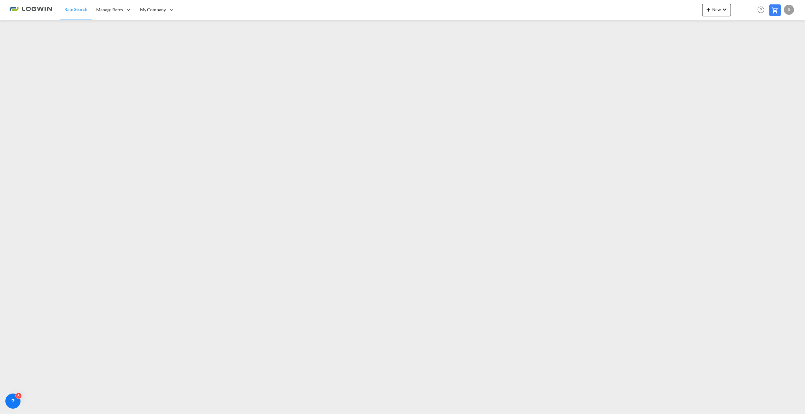 The image size is (805, 414). I want to click on span: Manage Rates, so click(109, 10).